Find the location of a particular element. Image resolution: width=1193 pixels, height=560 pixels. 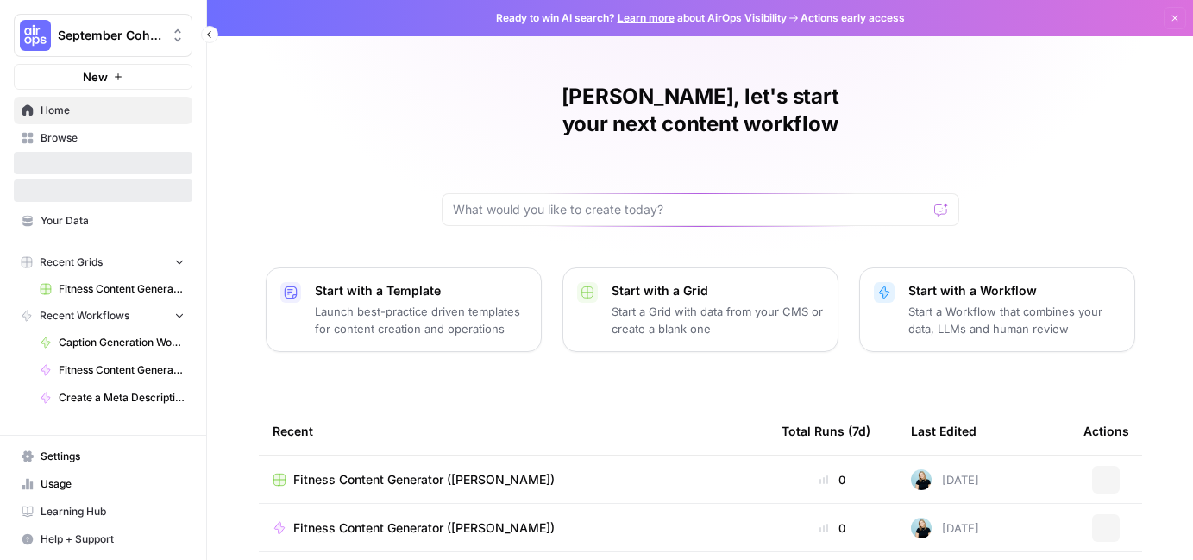

a: Learning Hub is located at coordinates (103, 512).